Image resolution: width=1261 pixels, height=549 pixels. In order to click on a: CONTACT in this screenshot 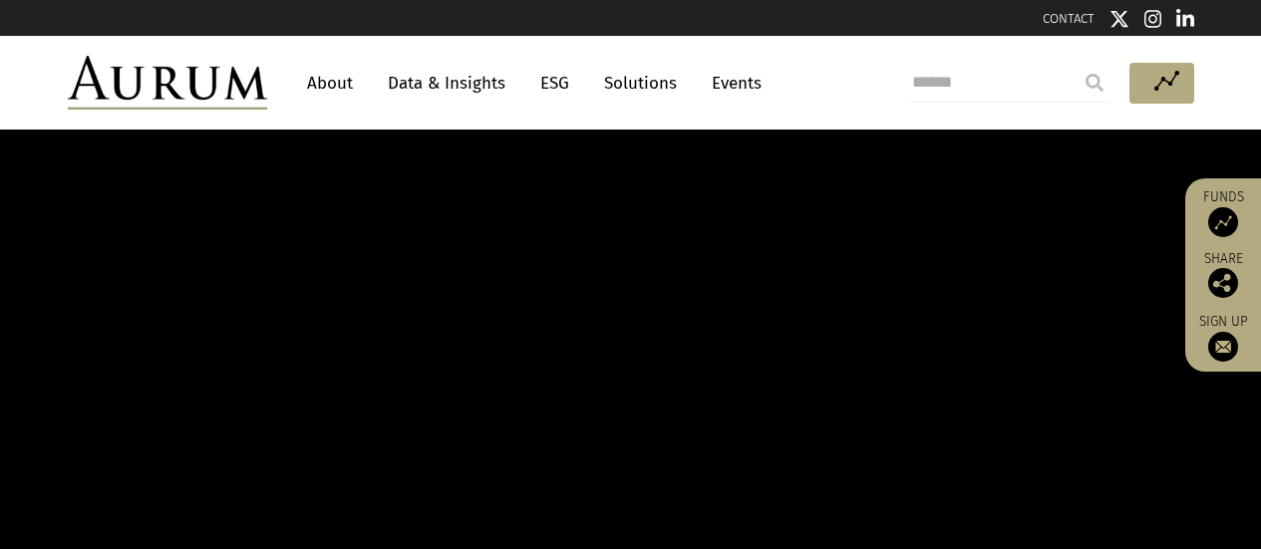, I will do `click(1069, 18)`.